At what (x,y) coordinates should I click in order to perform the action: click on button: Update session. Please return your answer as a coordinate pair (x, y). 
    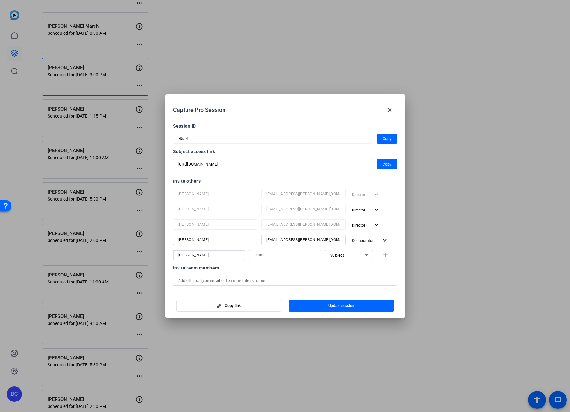
    Looking at the image, I should click on (341, 306).